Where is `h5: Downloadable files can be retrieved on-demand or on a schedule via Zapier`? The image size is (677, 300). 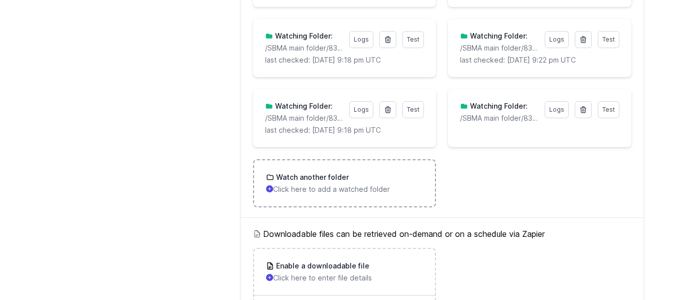 h5: Downloadable files can be retrieved on-demand or on a schedule via Zapier is located at coordinates (442, 234).